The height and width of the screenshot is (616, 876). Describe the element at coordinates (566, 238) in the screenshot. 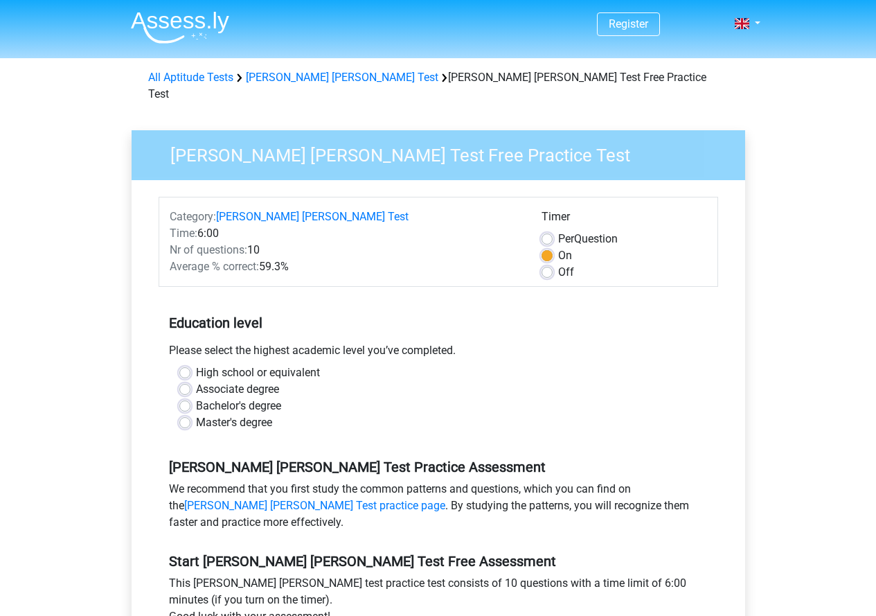

I see `span: Per` at that location.